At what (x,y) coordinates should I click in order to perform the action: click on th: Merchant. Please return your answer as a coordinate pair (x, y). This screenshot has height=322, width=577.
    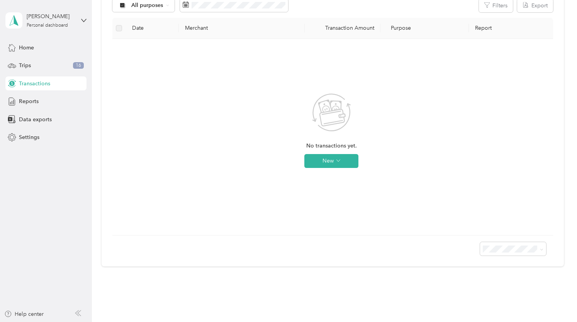
    Looking at the image, I should click on (242, 28).